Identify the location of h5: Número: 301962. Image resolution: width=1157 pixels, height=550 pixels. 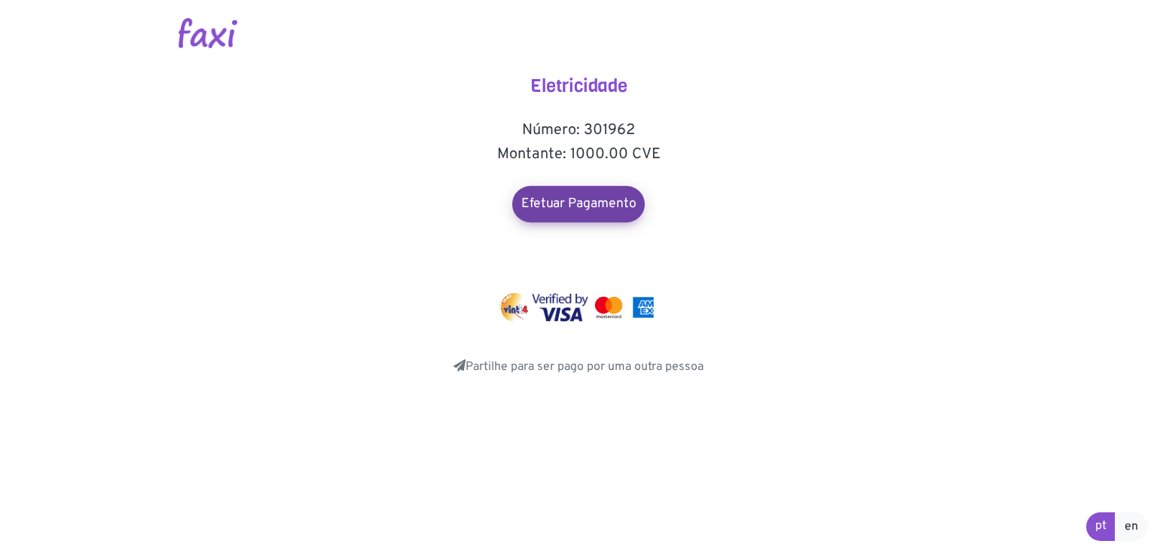
(578, 130).